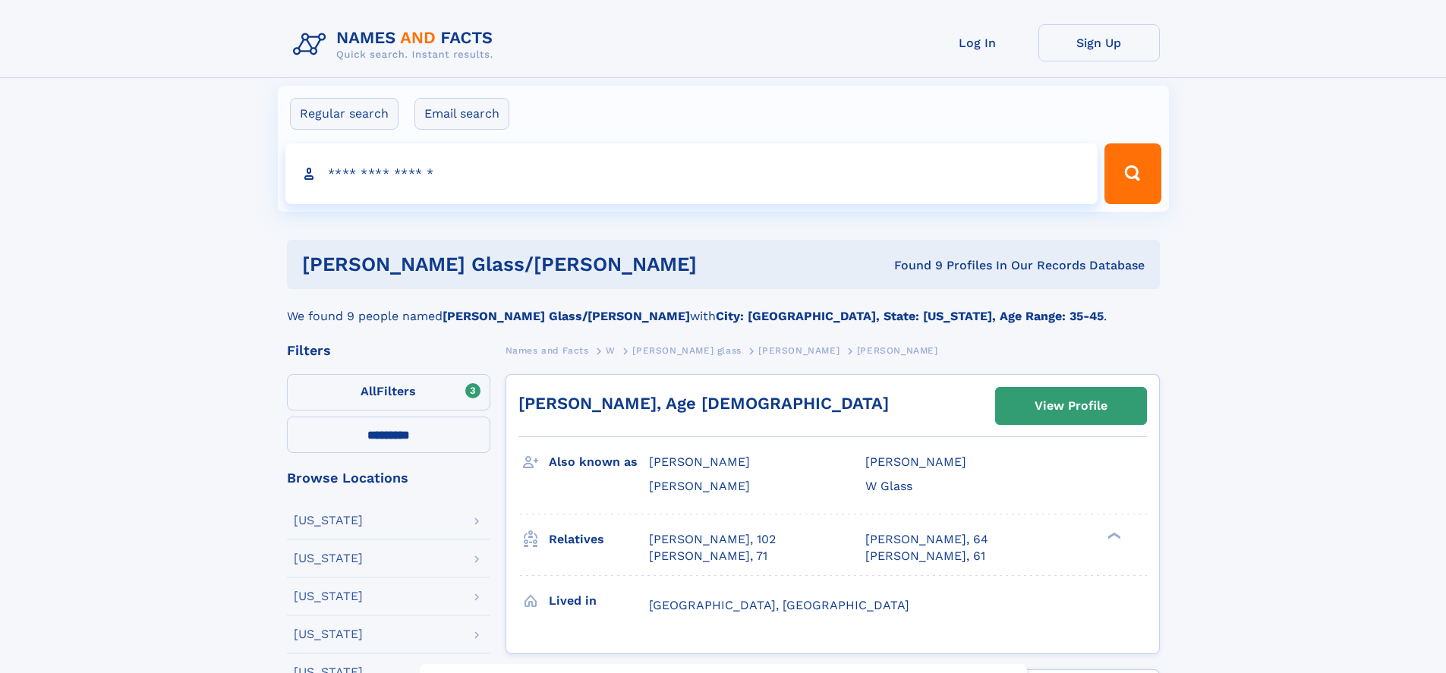 This screenshot has height=673, width=1446. Describe the element at coordinates (723, 307) in the screenshot. I see `div: We found 9 people named with .` at that location.